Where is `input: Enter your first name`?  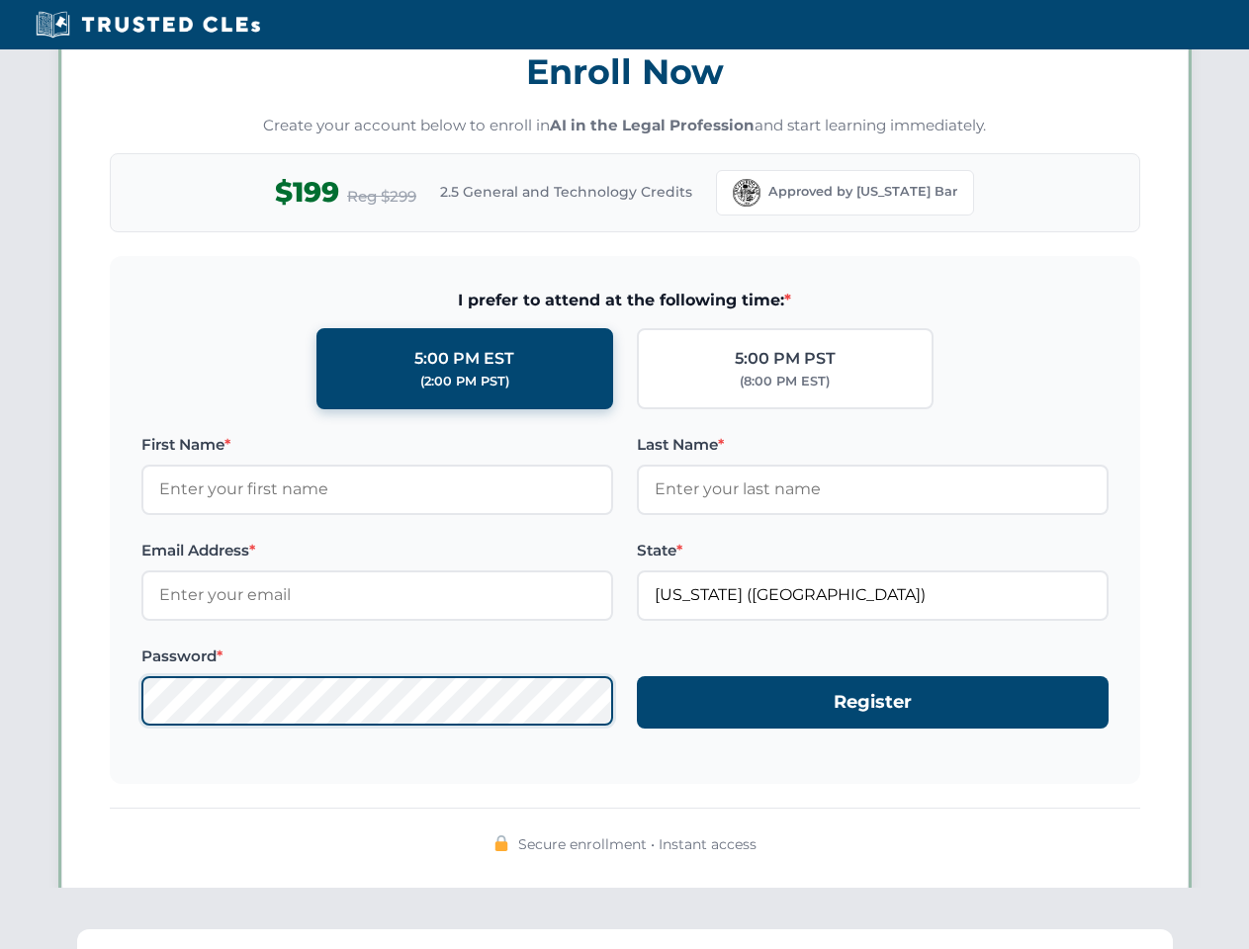 input: Enter your first name is located at coordinates (377, 489).